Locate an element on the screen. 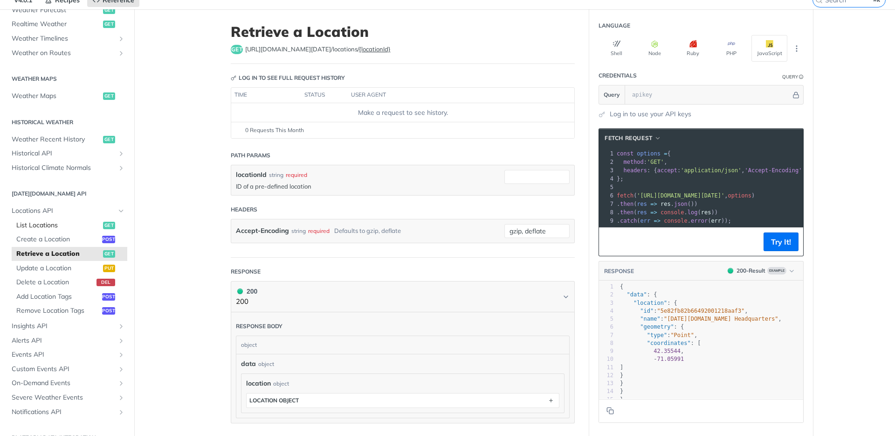 This screenshot has height=436, width=895. svg: Key is located at coordinates (234, 78).